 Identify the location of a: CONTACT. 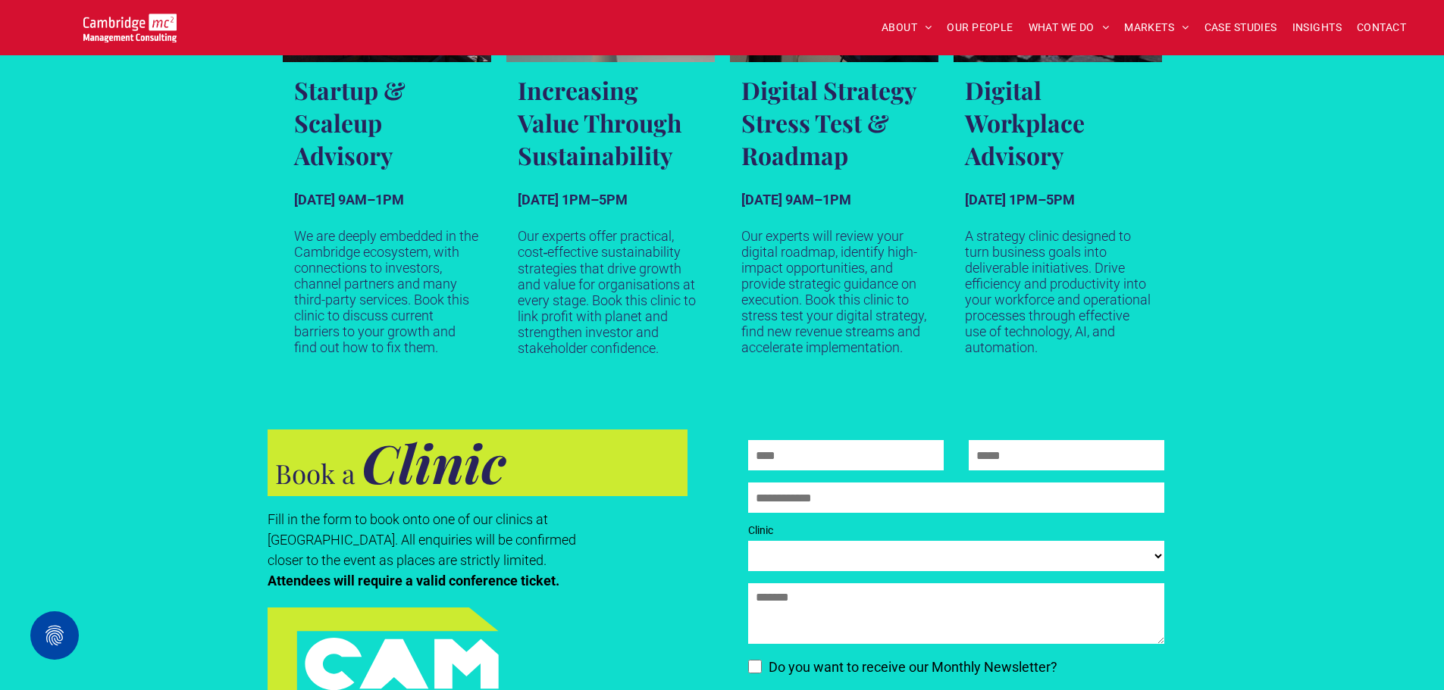
(1381, 27).